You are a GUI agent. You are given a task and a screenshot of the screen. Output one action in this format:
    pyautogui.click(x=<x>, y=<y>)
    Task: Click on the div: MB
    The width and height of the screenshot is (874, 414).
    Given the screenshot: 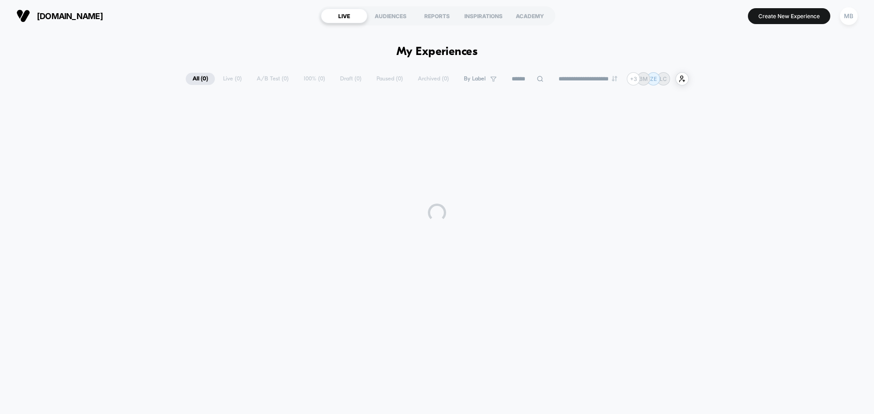 What is the action you would take?
    pyautogui.click(x=848, y=16)
    